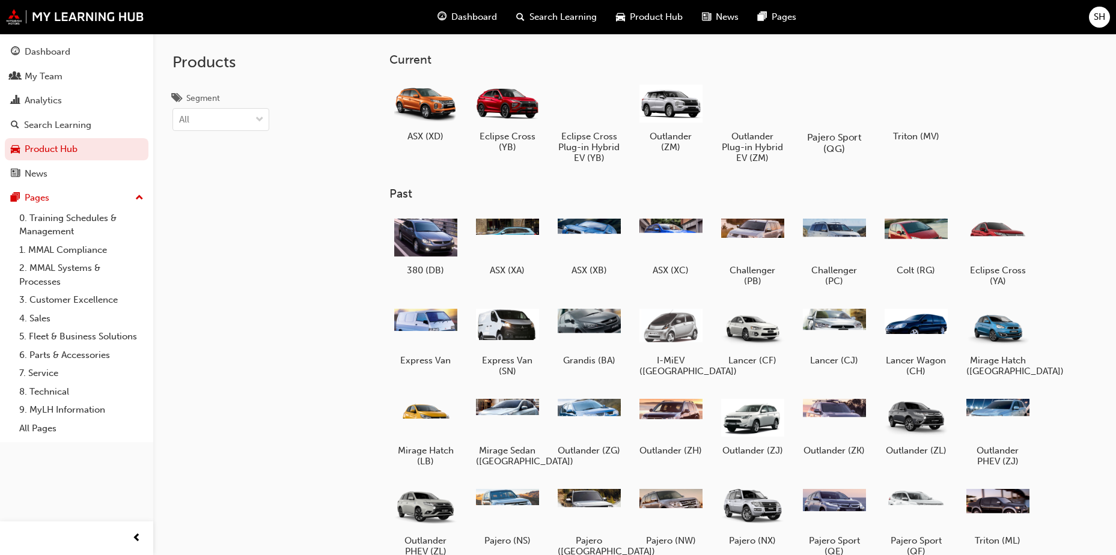 This screenshot has height=555, width=1116. What do you see at coordinates (81, 275) in the screenshot?
I see `a: 2. MMAL Systems & Processes` at bounding box center [81, 275].